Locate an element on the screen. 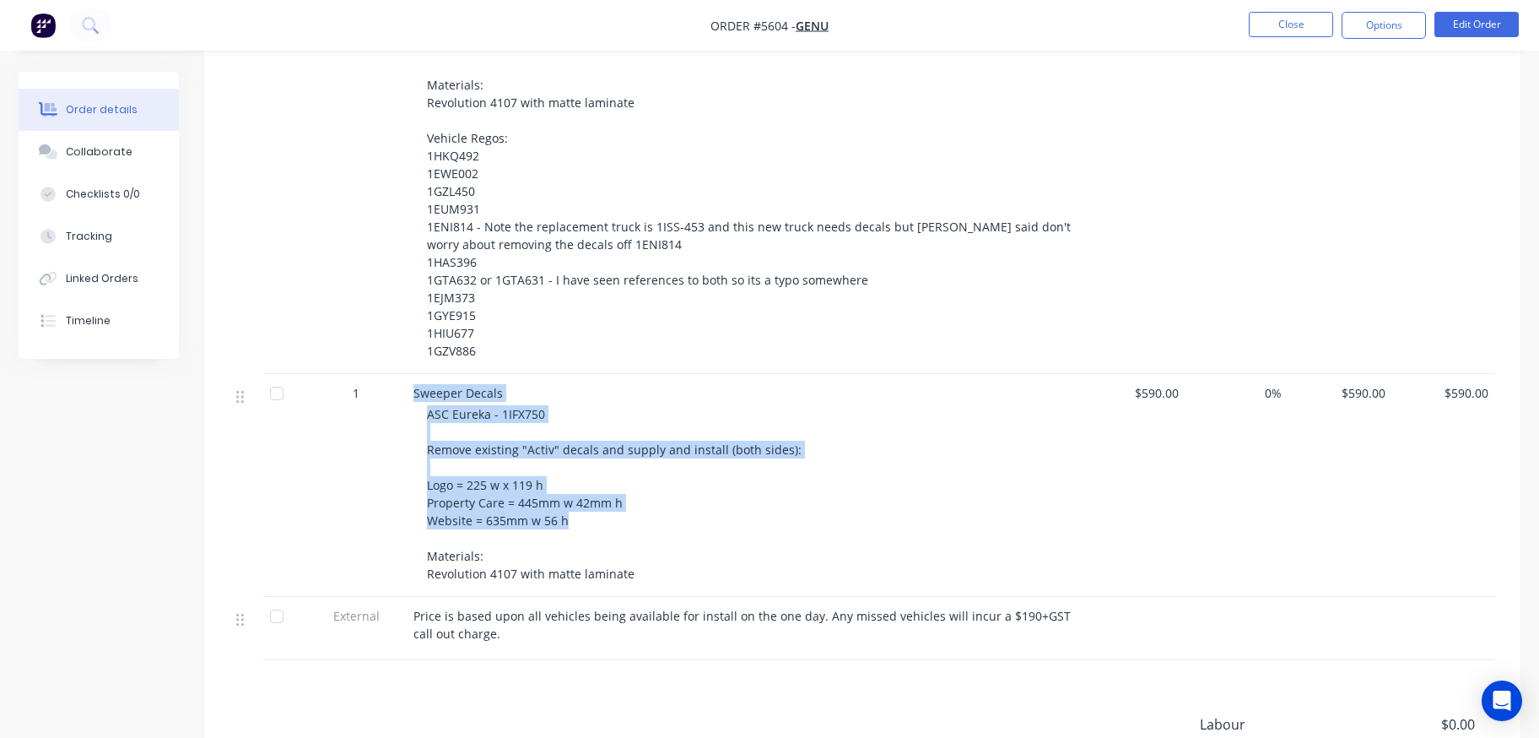  a: genU is located at coordinates (812, 25).